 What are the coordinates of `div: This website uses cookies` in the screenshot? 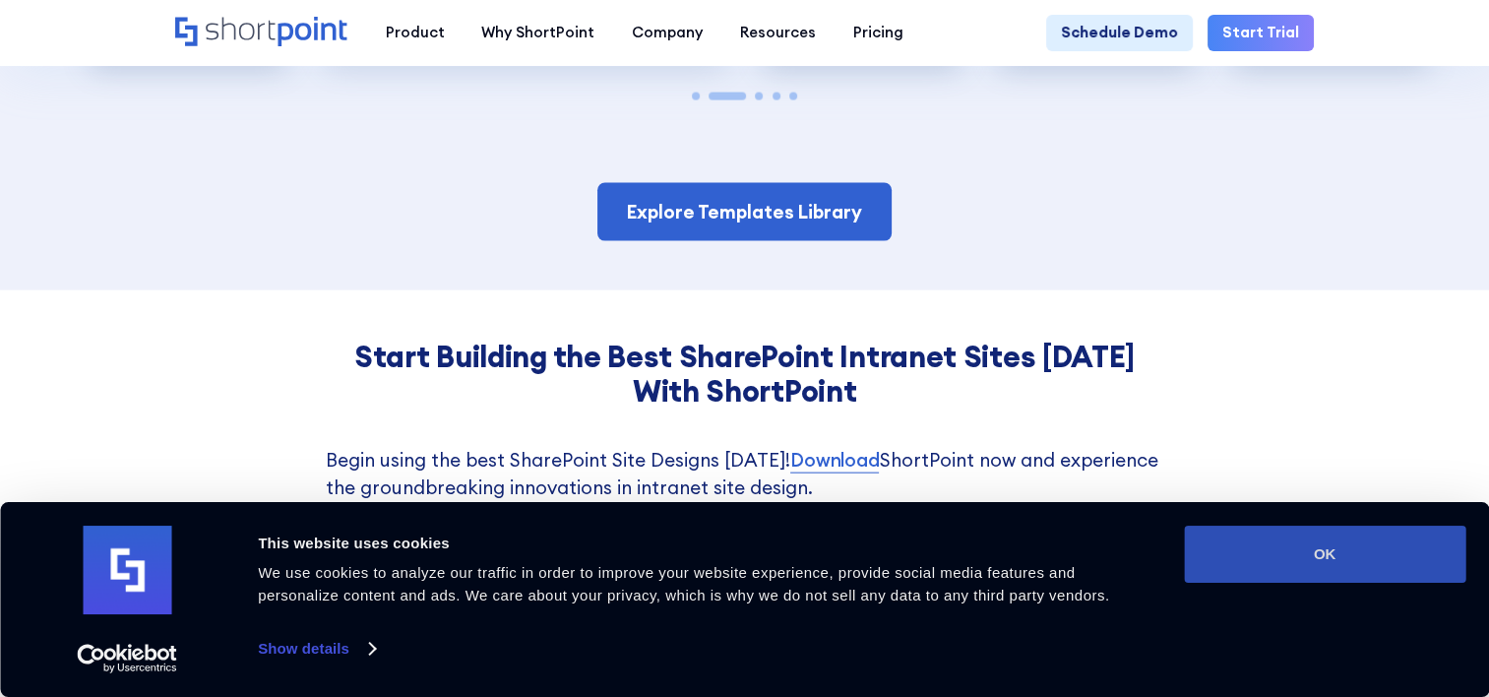 It's located at (699, 543).